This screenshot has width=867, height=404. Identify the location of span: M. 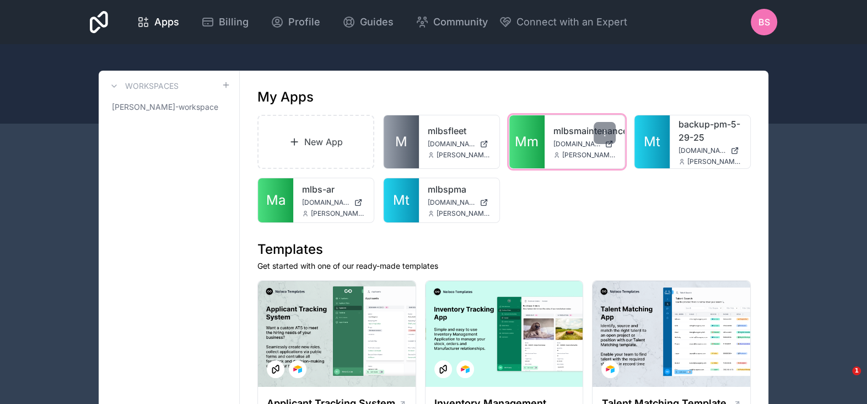
(401, 142).